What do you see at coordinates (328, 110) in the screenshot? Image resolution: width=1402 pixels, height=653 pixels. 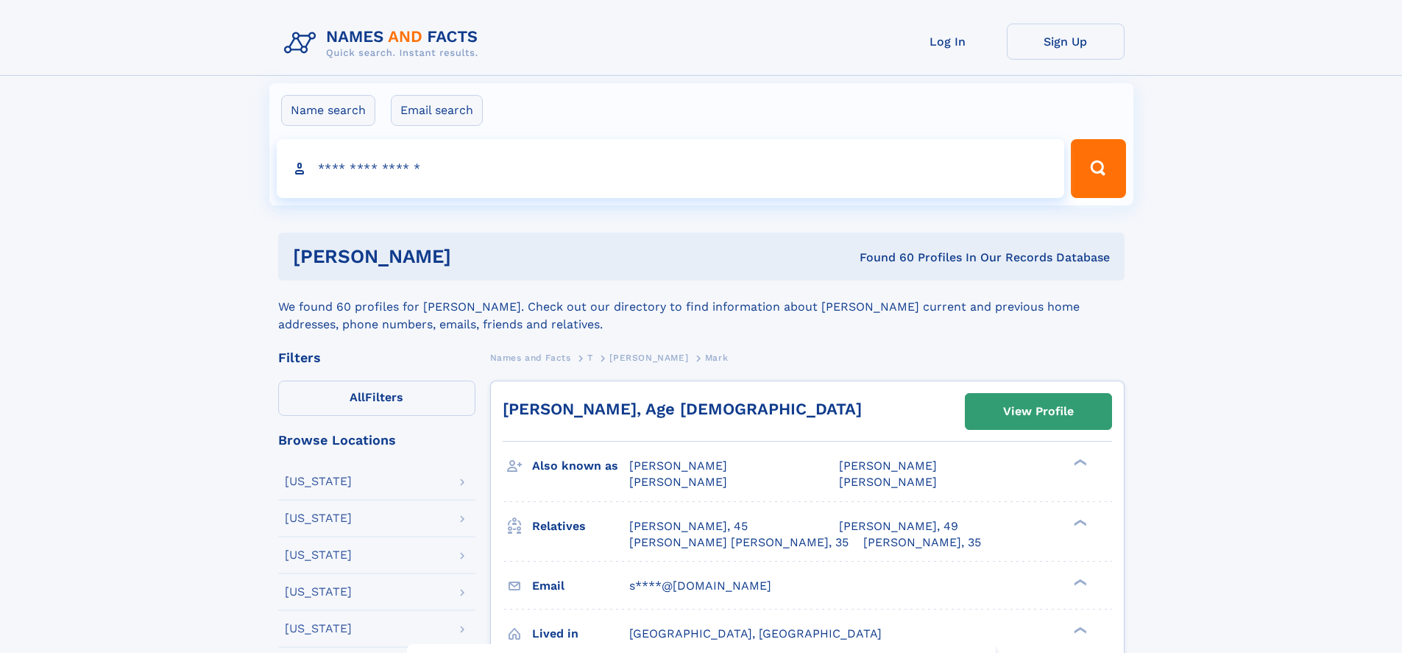 I see `label: Name search` at bounding box center [328, 110].